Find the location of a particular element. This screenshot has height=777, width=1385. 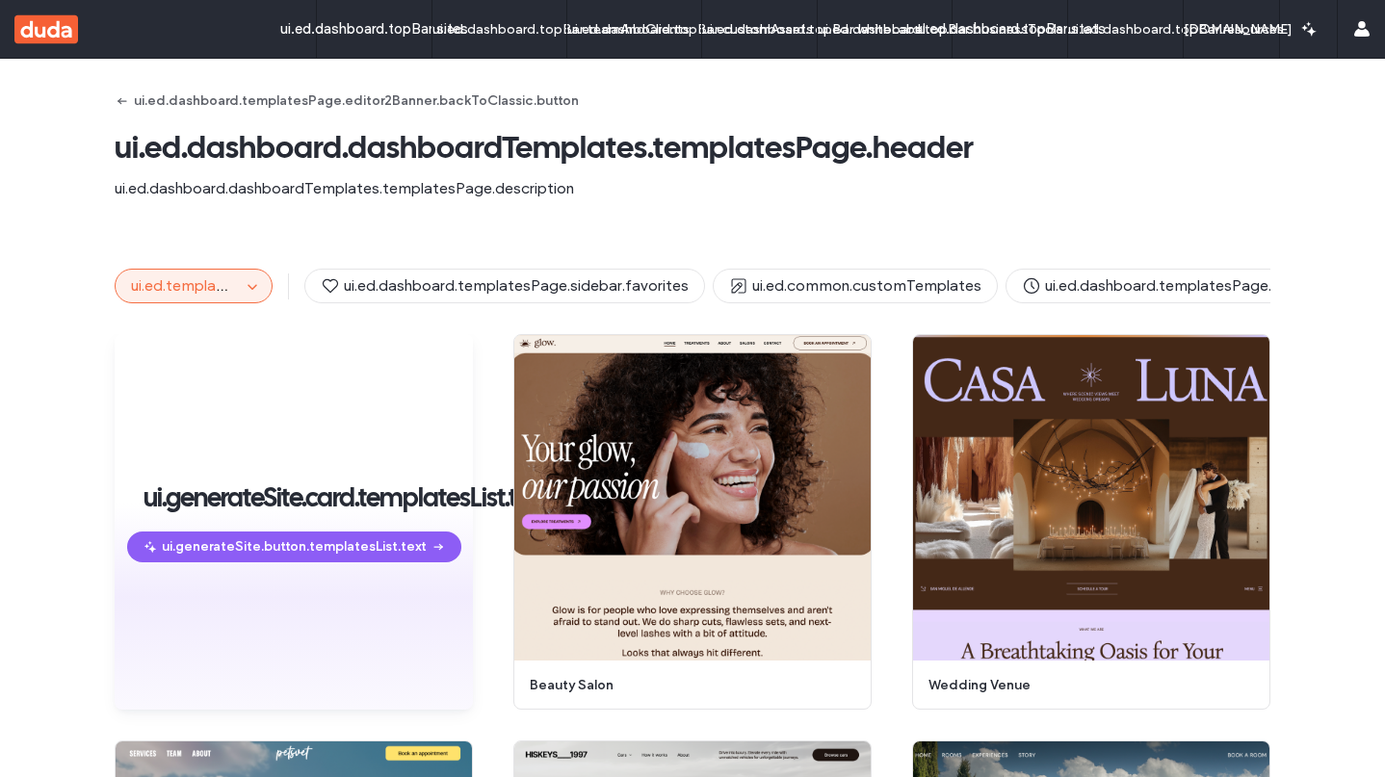

button: ui.ed.common.customTemplates is located at coordinates (855, 286).